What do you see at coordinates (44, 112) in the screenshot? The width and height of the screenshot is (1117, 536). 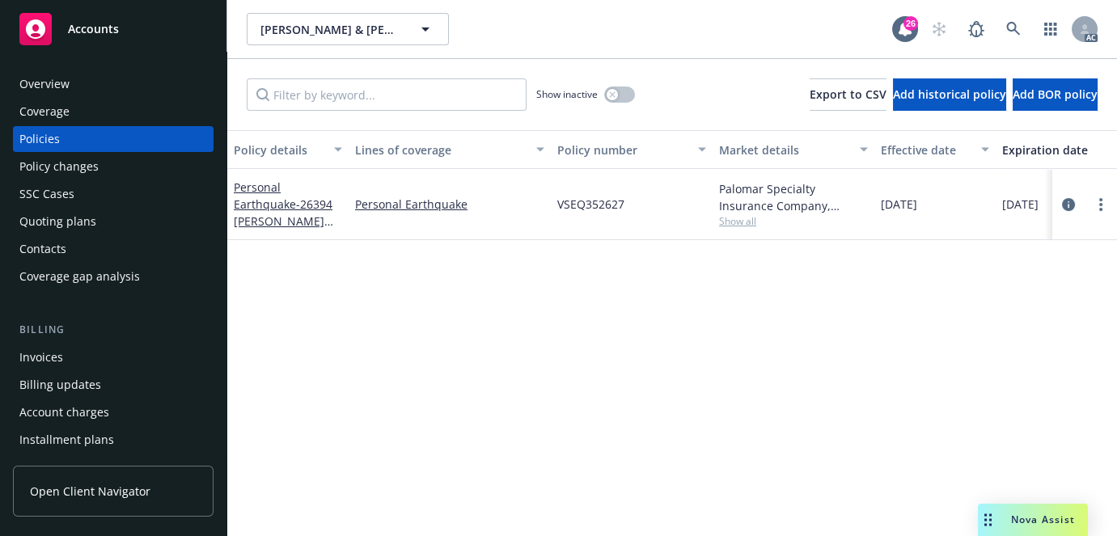 I see `div: Coverage` at bounding box center [44, 112].